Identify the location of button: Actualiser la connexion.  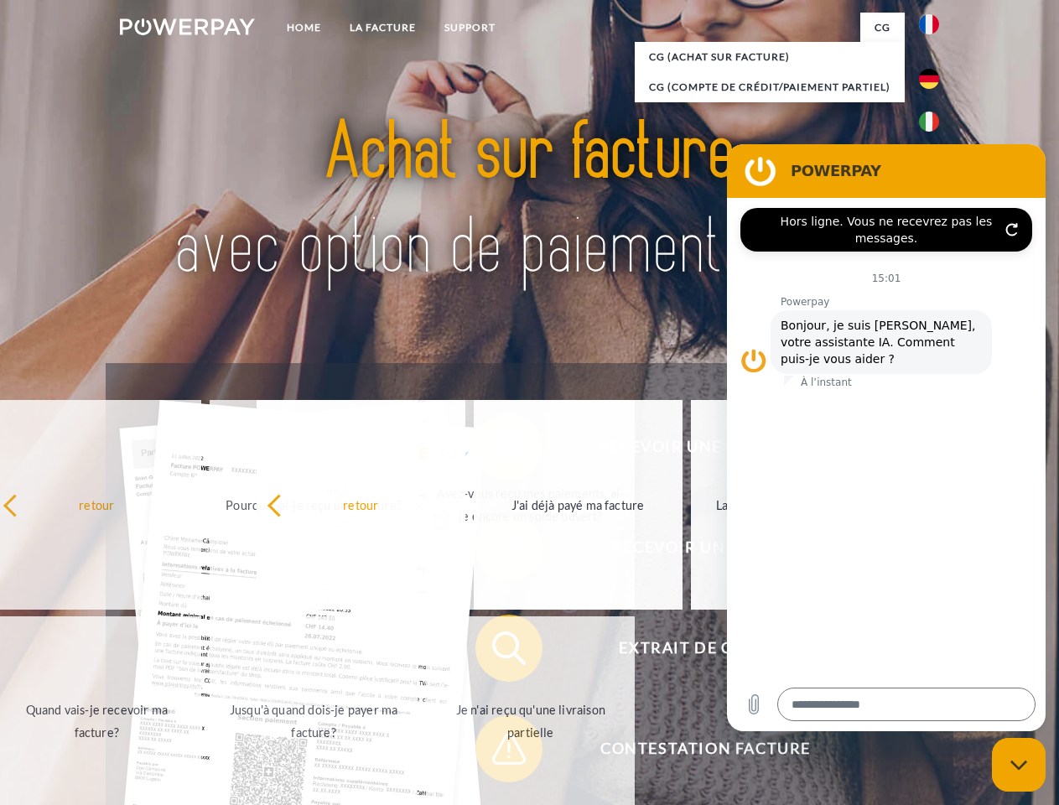
(285, 85).